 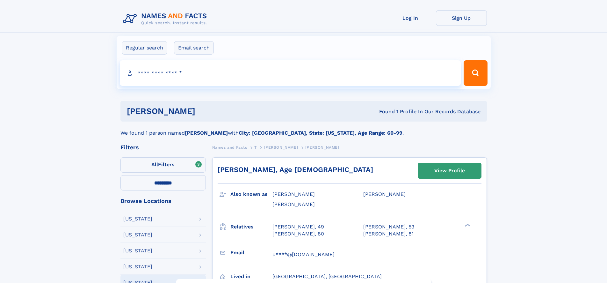 What do you see at coordinates (230, 147) in the screenshot?
I see `a: Names and Facts` at bounding box center [230, 147].